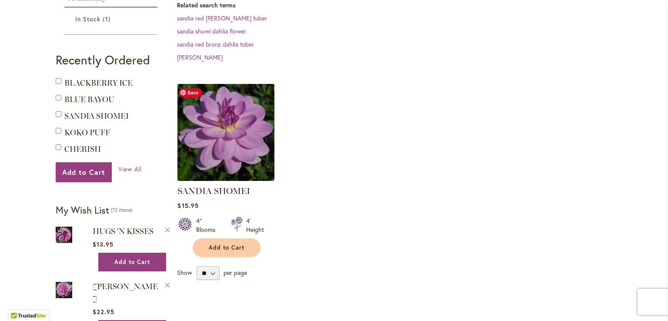  What do you see at coordinates (64, 235) in the screenshot?
I see `img: HUGS 'N KISSES` at bounding box center [64, 235].